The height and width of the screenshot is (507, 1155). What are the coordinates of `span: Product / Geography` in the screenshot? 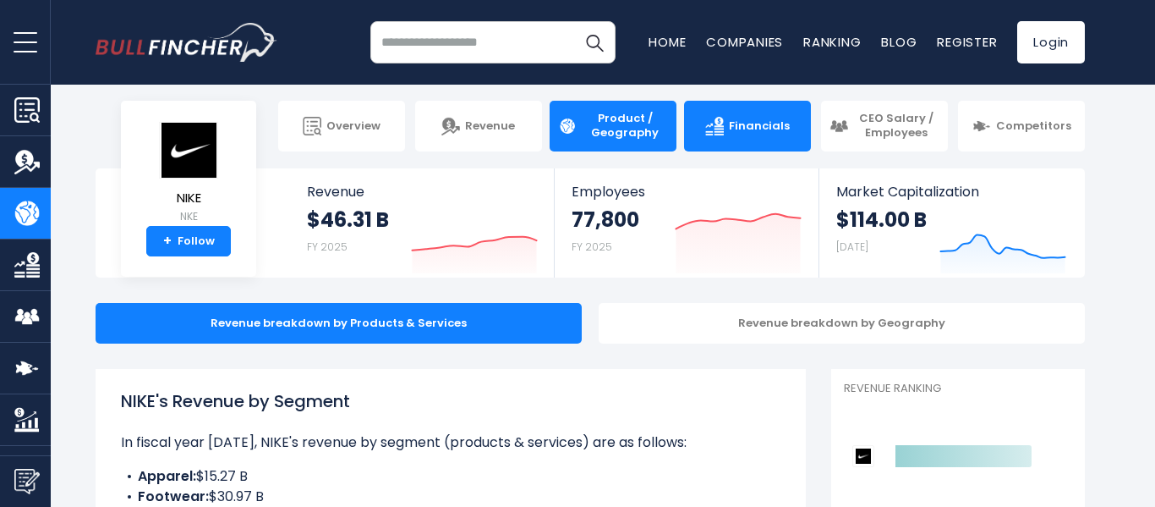 It's located at (625, 126).